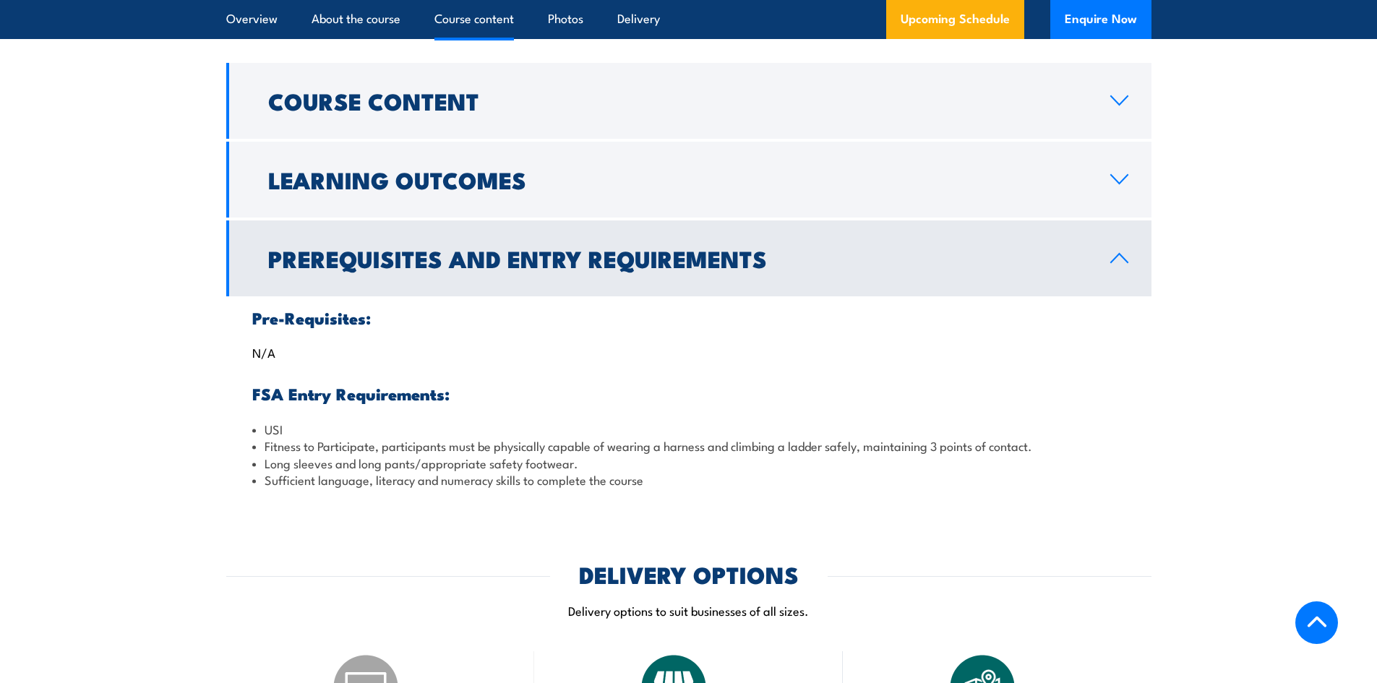 This screenshot has height=683, width=1377. I want to click on p: N/A, so click(689, 352).